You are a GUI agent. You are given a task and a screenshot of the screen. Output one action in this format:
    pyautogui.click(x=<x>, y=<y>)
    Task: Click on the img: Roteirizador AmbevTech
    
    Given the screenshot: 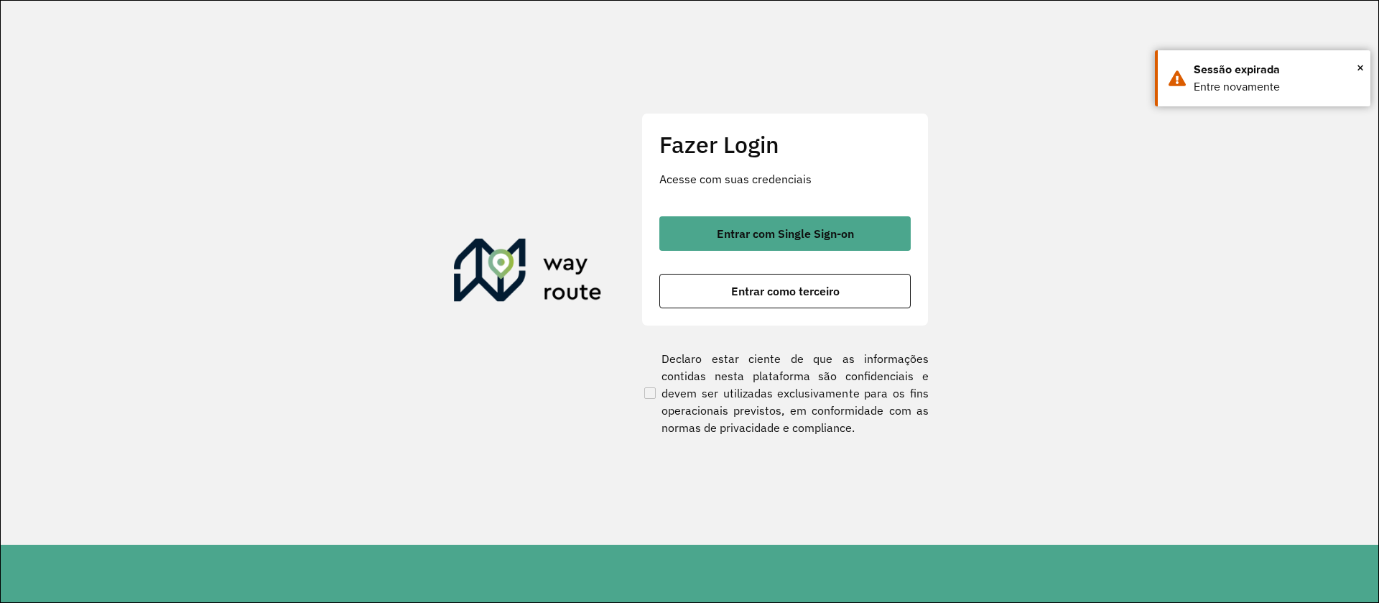 What is the action you would take?
    pyautogui.click(x=528, y=273)
    